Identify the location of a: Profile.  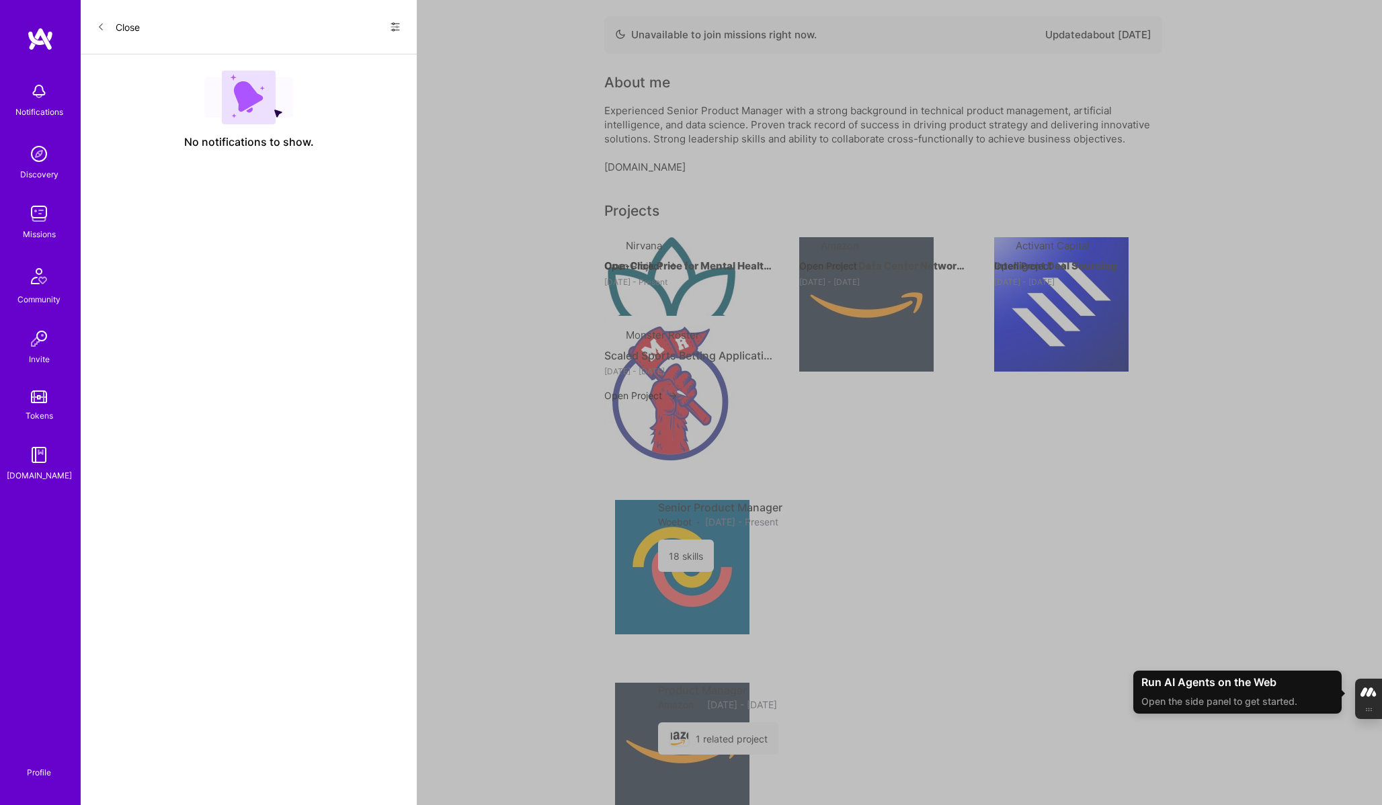
(39, 765).